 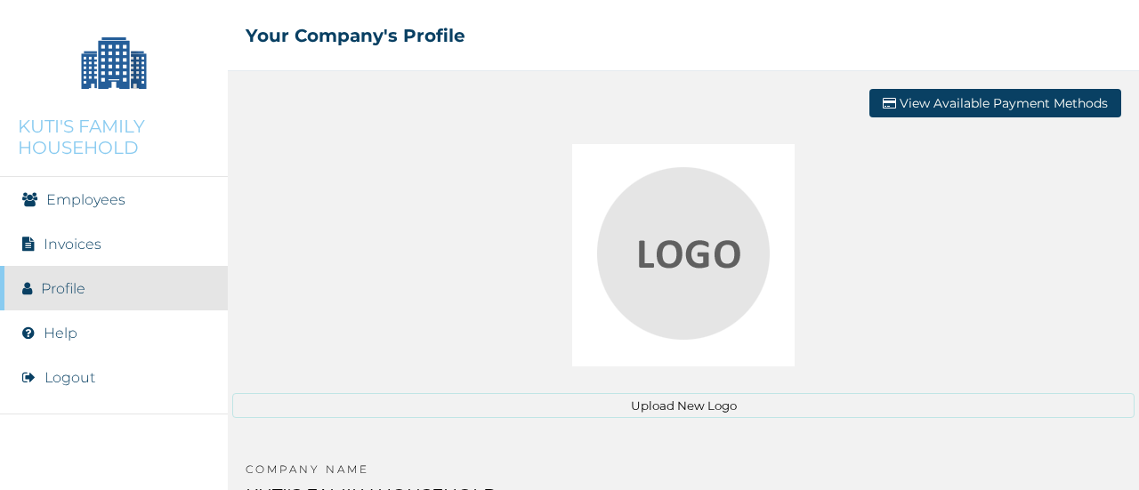 What do you see at coordinates (114, 459) in the screenshot?
I see `img: RelianceHMO's Logo` at bounding box center [114, 459].